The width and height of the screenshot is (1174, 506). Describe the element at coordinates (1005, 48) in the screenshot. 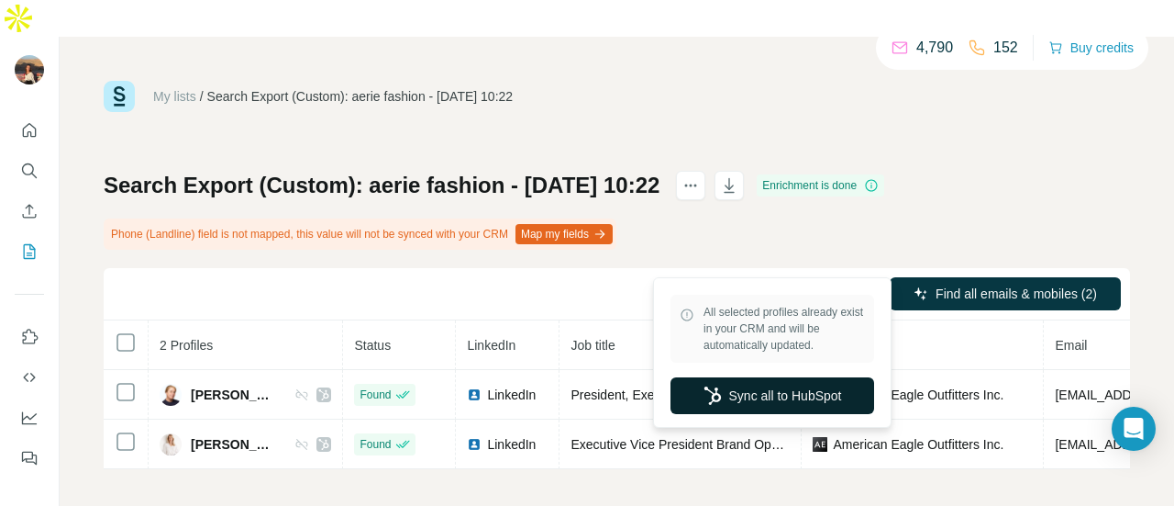

I see `p: 152` at that location.